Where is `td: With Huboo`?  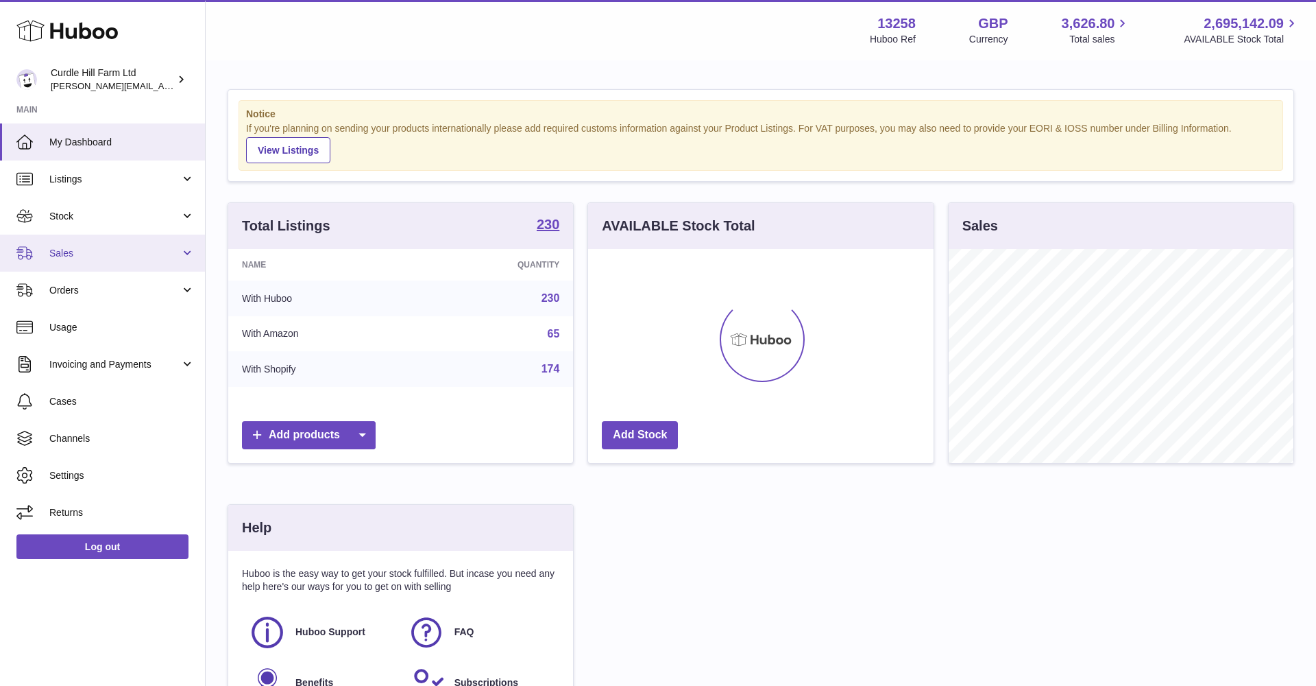 td: With Huboo is located at coordinates (322, 298).